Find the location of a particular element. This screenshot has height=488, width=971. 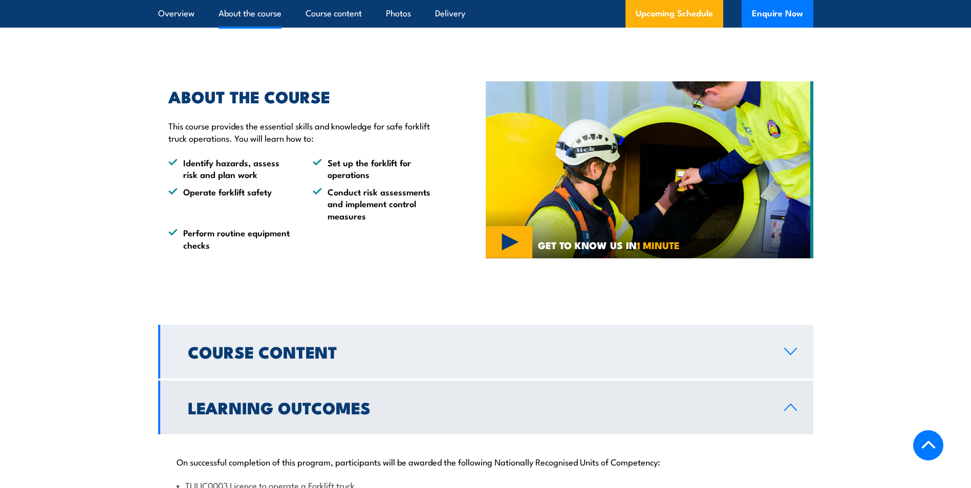

h2: Course Content is located at coordinates (478, 352).